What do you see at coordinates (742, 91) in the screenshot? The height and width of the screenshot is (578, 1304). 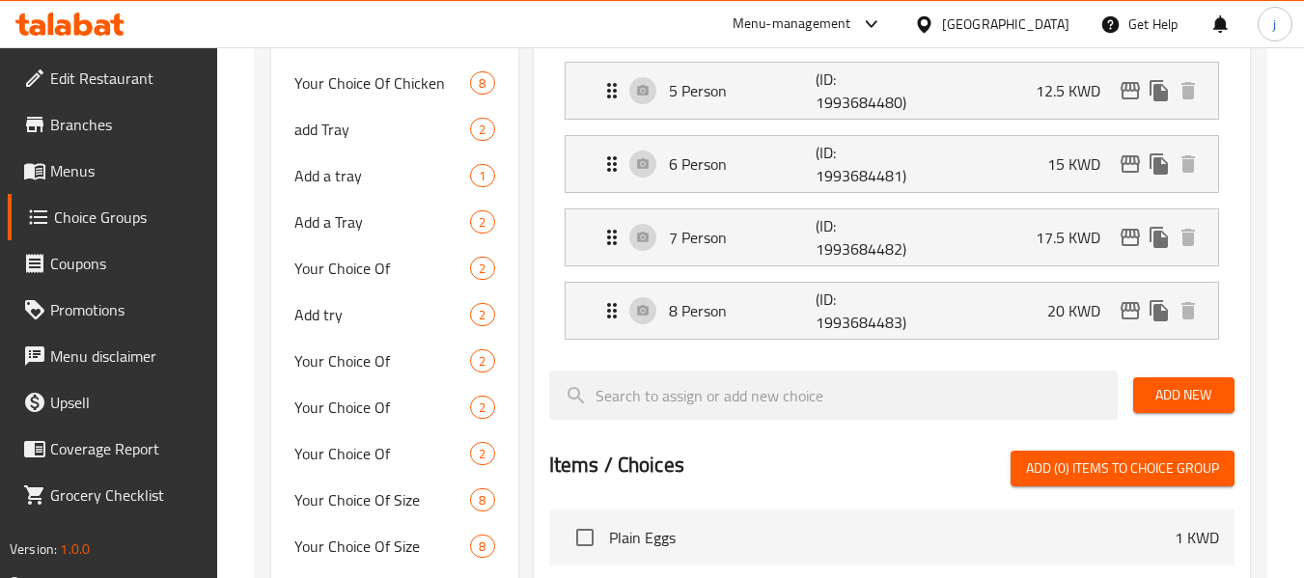 I see `p: 5 Person` at bounding box center [742, 91].